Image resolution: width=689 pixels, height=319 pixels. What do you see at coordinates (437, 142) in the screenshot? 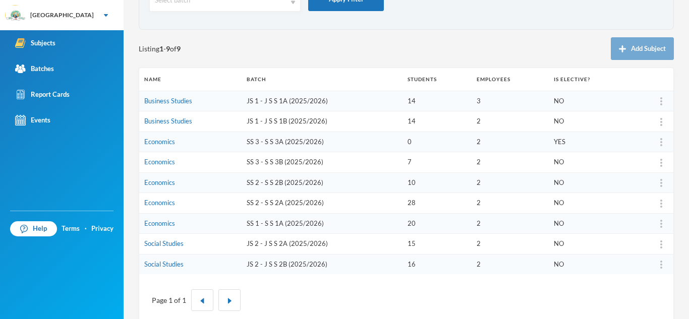
I see `td: 0` at bounding box center [437, 142].